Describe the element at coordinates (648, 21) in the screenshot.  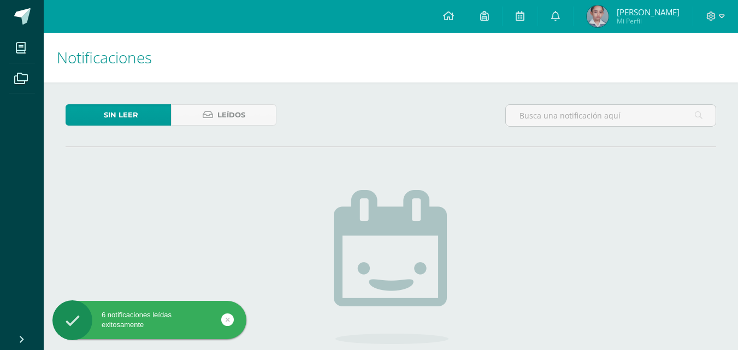
I see `span: Mi Perfil` at that location.